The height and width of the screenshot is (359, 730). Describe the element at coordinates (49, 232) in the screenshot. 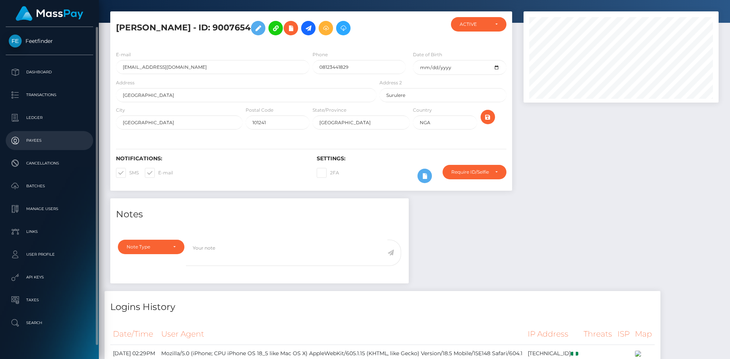

I see `p: Links` at that location.